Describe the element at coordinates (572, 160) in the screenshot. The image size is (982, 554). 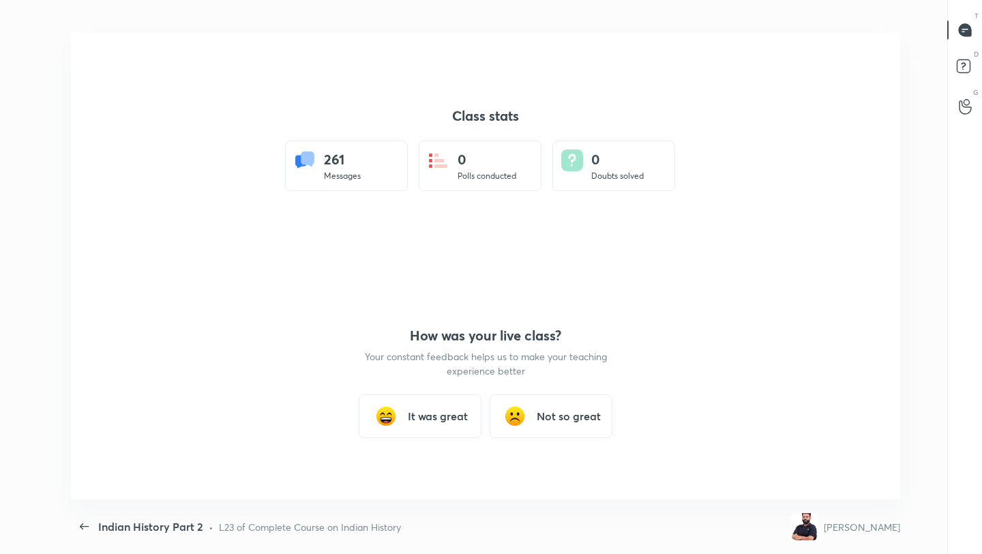
I see `img: doubts.8a449be9.svg` at that location.